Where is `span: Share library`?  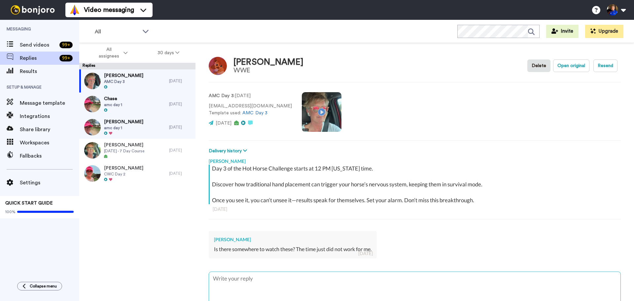
span: Share library is located at coordinates (50, 129).